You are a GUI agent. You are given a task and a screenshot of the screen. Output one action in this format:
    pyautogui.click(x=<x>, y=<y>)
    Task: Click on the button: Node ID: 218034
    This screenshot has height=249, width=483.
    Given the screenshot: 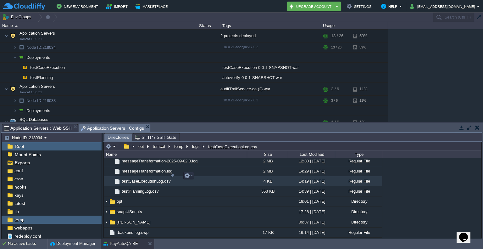 What is the action you would take?
    pyautogui.click(x=24, y=137)
    